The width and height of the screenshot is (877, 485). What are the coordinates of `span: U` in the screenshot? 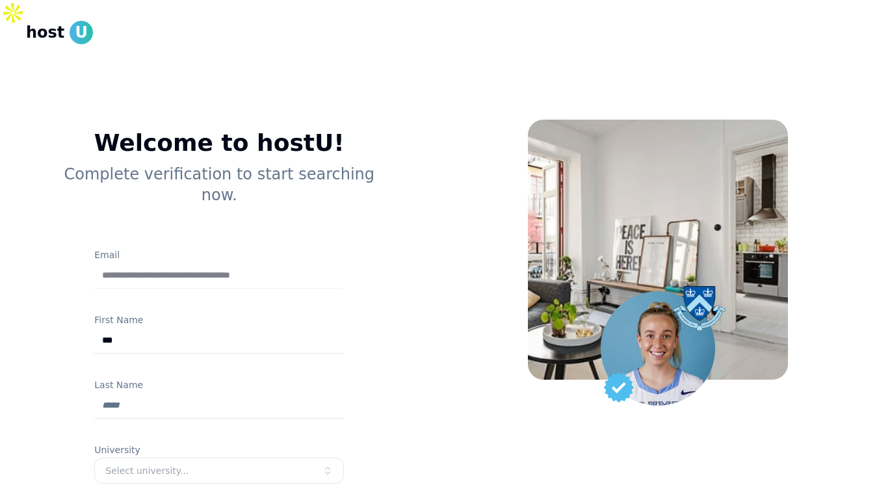 It's located at (81, 33).